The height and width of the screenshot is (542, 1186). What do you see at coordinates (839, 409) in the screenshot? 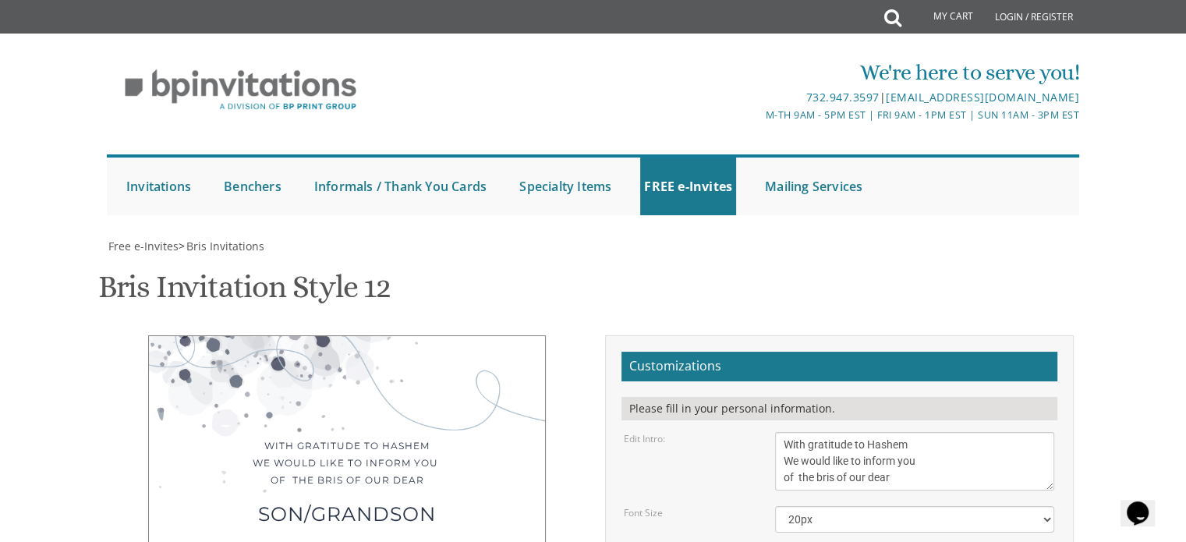
I see `div: Please fill in your personal information.` at bounding box center [839, 409].